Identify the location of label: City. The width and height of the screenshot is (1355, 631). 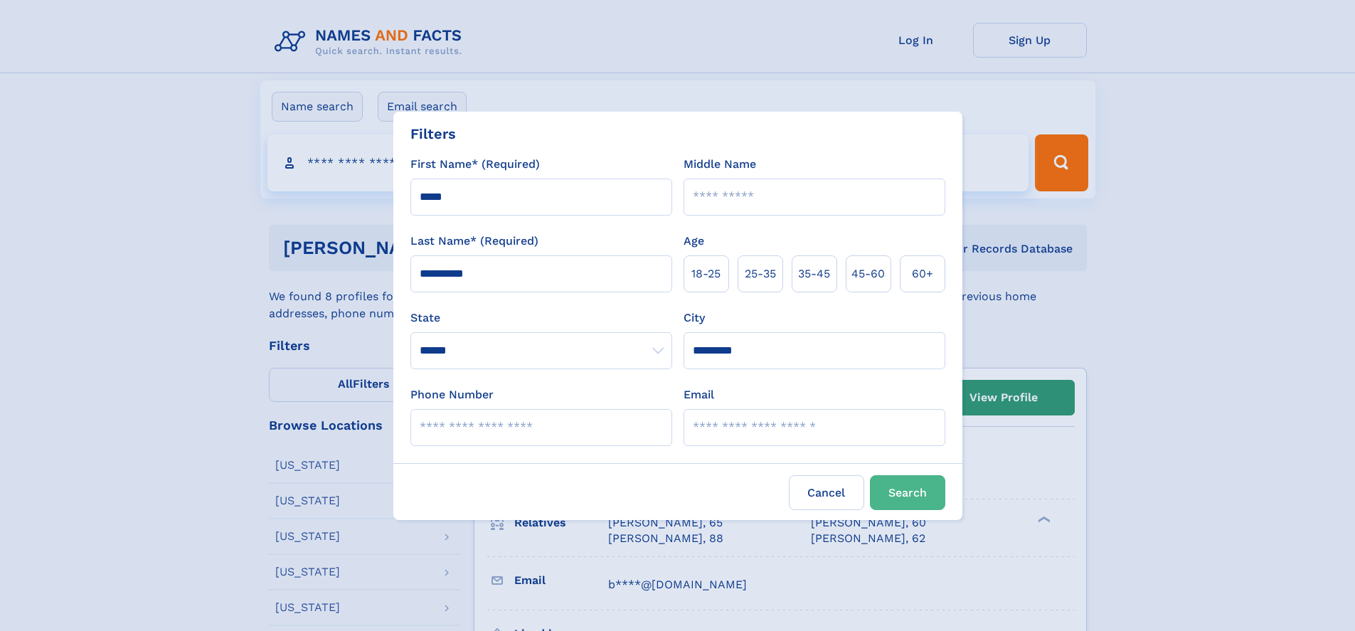
(694, 318).